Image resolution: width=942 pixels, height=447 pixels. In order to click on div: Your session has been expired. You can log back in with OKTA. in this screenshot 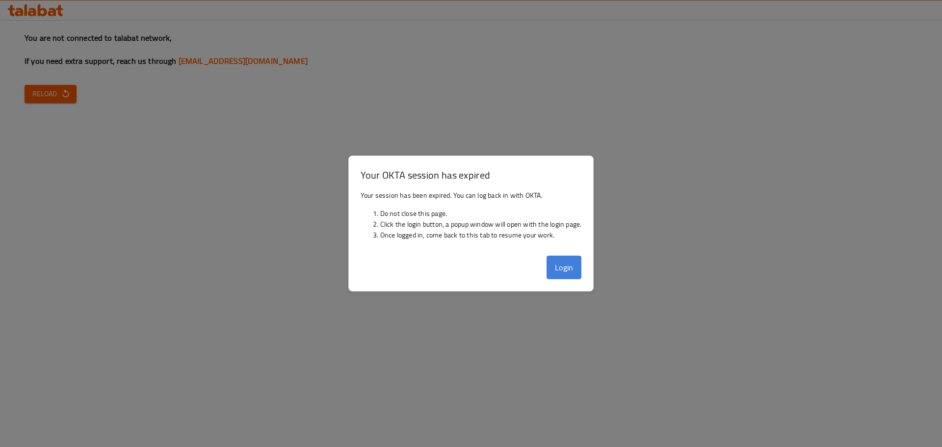, I will do `click(471, 219)`.